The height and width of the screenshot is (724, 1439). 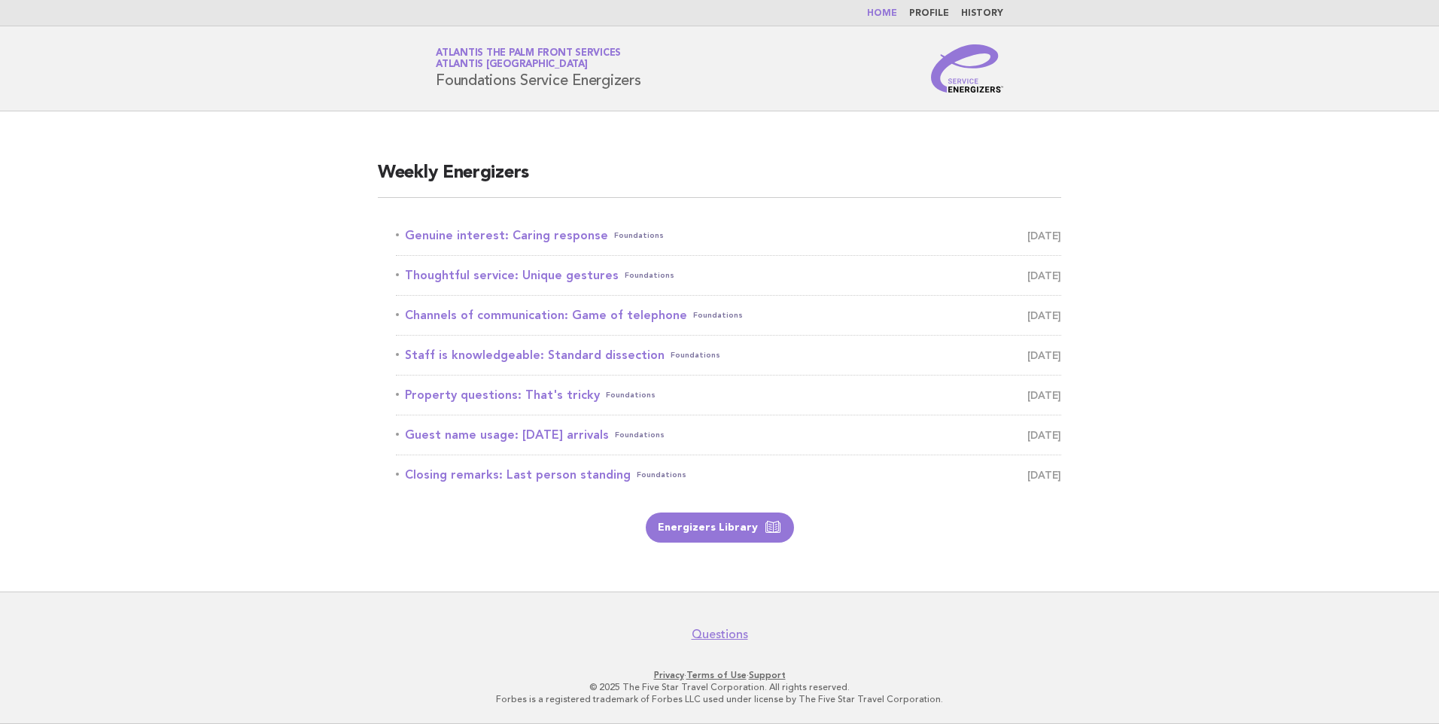 I want to click on a: Privacy, so click(x=669, y=675).